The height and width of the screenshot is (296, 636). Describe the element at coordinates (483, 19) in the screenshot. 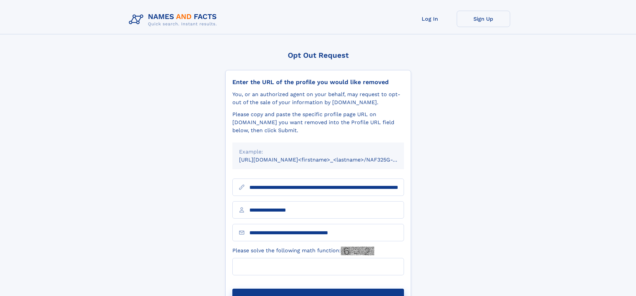

I see `a: Sign Up` at that location.